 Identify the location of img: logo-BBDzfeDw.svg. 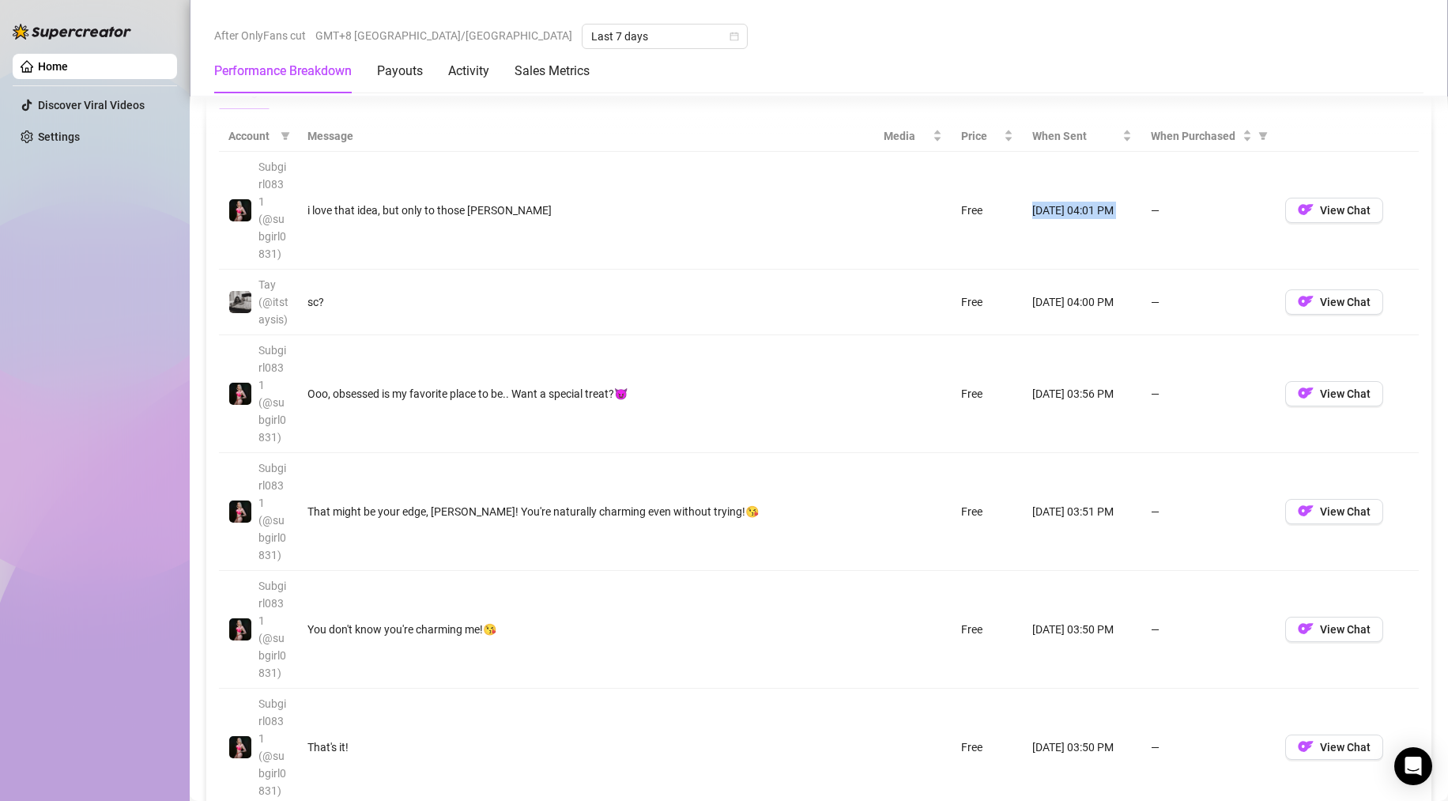
(72, 32).